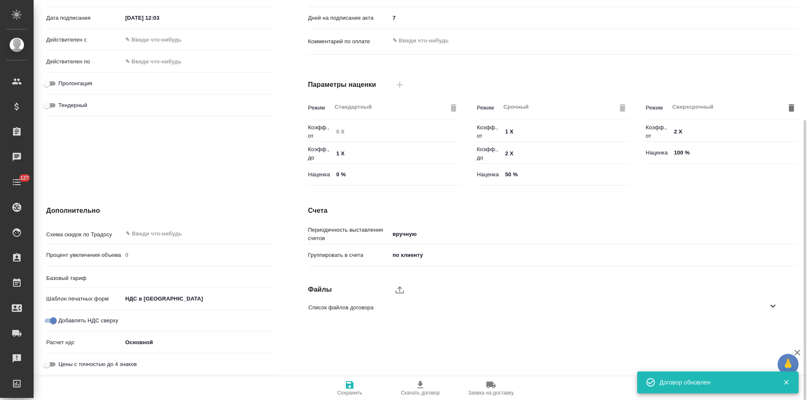 The image size is (807, 400). Describe the element at coordinates (491, 389) in the screenshot. I see `button: Заявка на доставку` at that location.